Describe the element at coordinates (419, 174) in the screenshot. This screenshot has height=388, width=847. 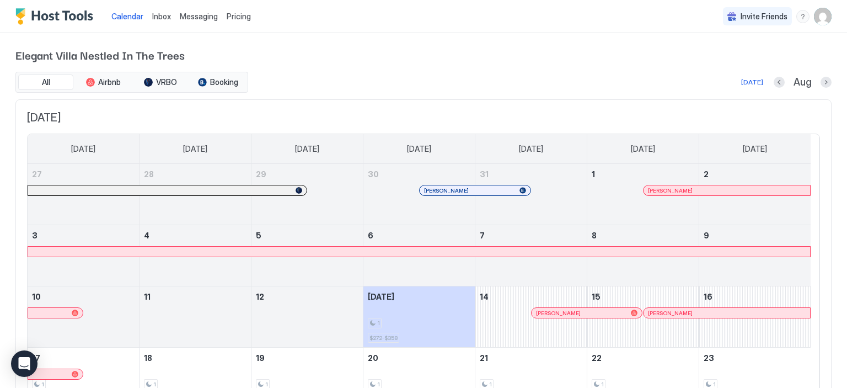
I see `a: July 30, 2025` at that location.